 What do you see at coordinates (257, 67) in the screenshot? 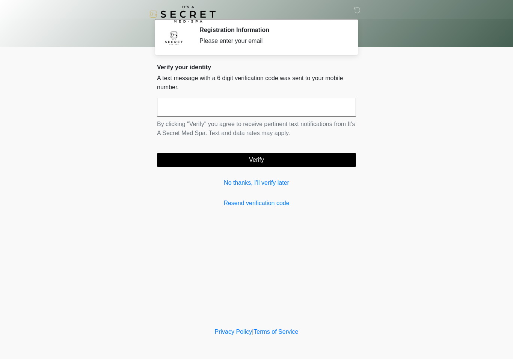
I see `h2: Verify your identity` at bounding box center [257, 67].